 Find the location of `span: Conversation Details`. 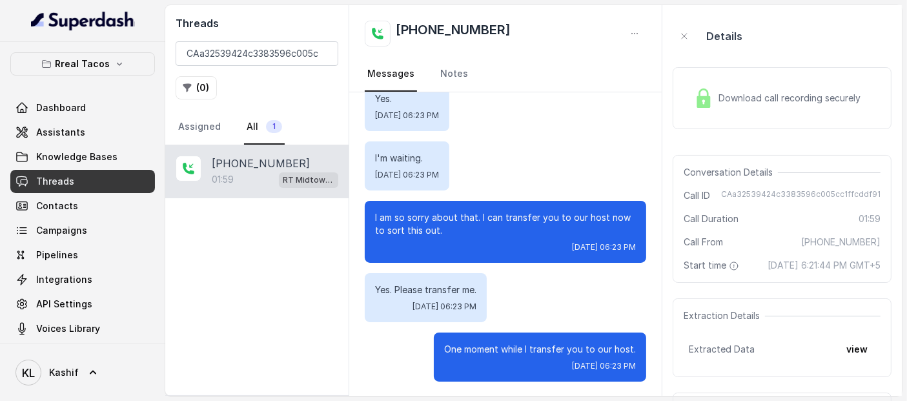

span: Conversation Details is located at coordinates (731, 172).